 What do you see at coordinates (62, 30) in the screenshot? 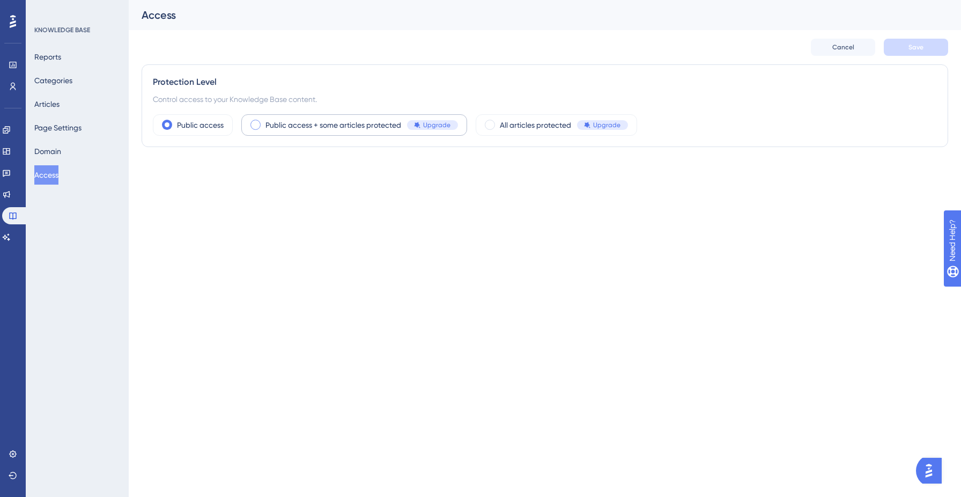
I see `div: KNOWLEDGE BASE` at bounding box center [62, 30].